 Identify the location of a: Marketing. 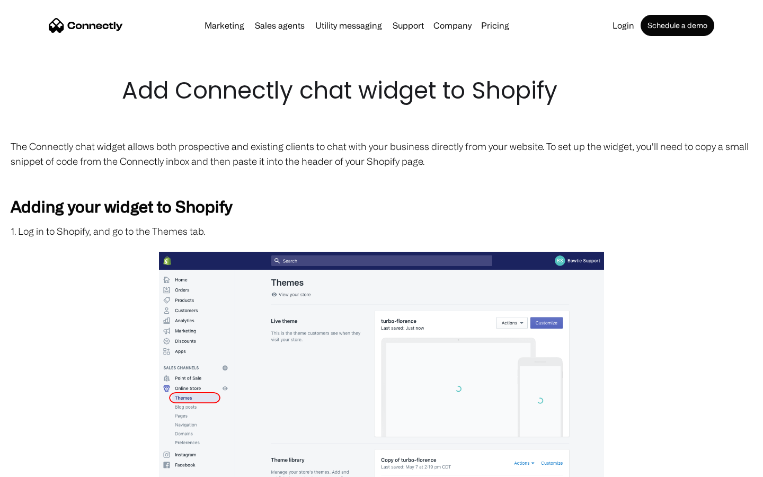
(224, 25).